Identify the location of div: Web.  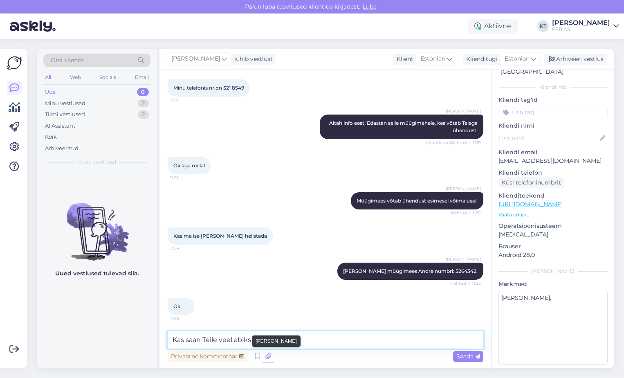
(75, 77).